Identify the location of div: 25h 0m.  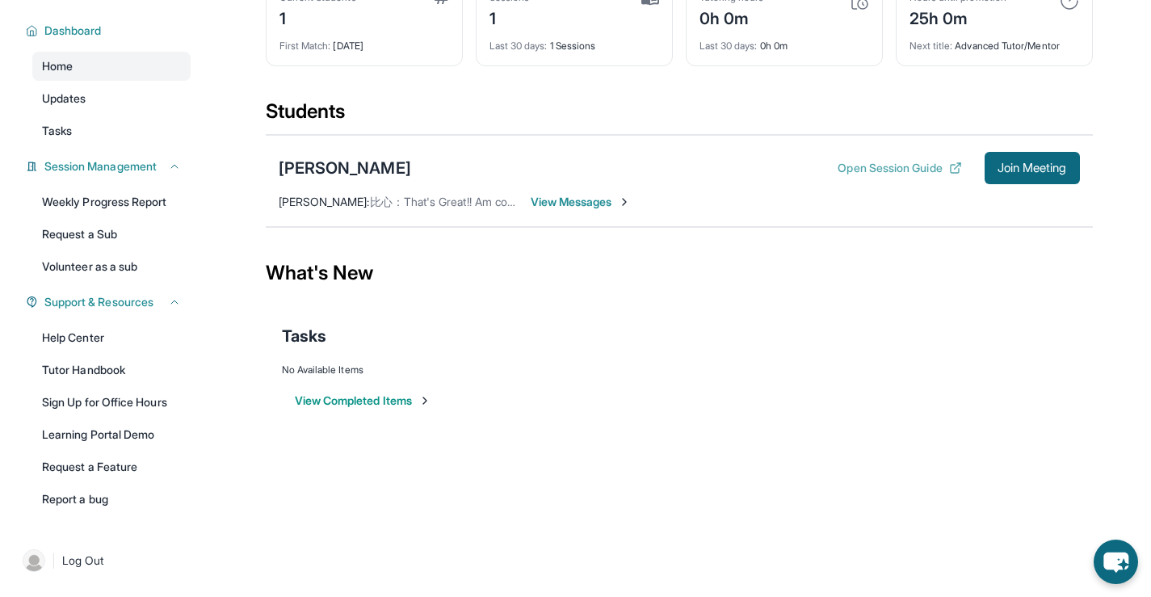
(958, 17).